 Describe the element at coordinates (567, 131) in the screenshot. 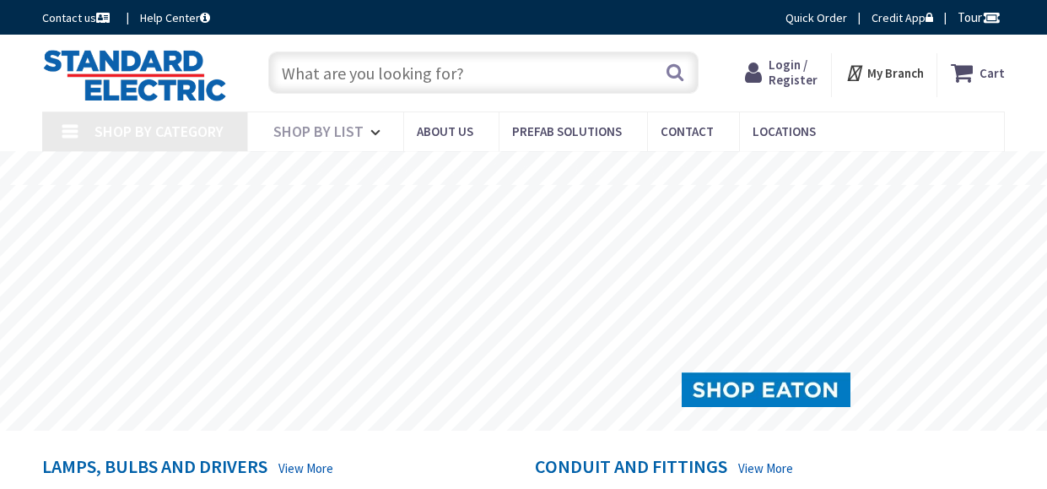

I see `span: Prefab Solutions` at that location.